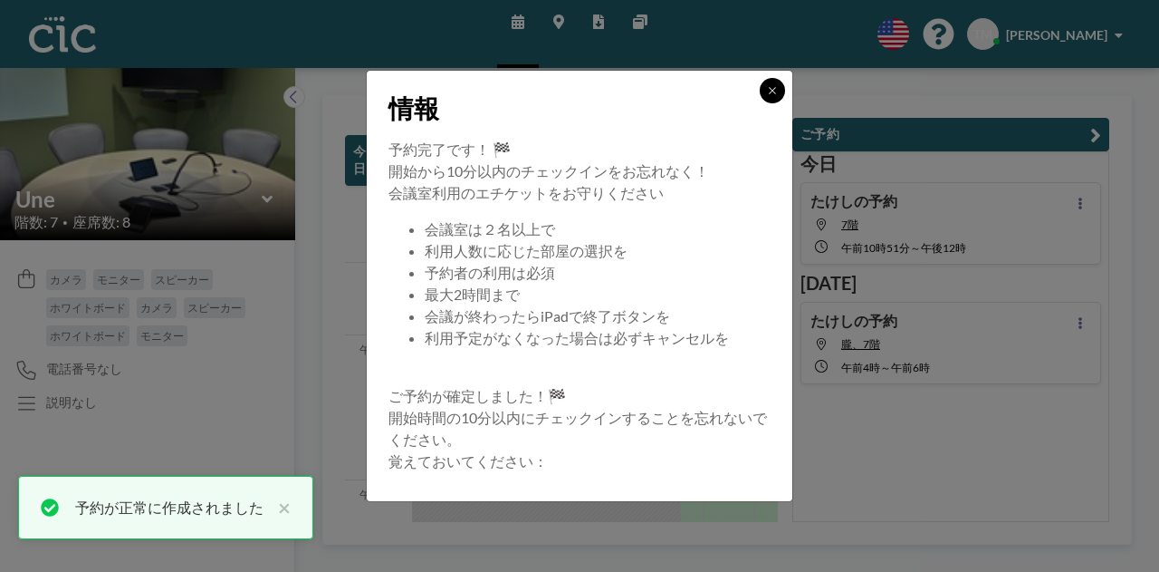 The width and height of the screenshot is (1159, 572). What do you see at coordinates (468, 460) in the screenshot?
I see `font: 覚えておいてください：` at bounding box center [468, 460].